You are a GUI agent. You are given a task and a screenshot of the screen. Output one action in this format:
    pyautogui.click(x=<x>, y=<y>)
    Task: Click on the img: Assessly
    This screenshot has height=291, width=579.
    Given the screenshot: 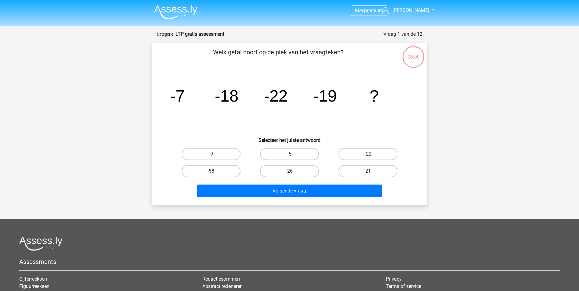 What is the action you would take?
    pyautogui.click(x=176, y=12)
    